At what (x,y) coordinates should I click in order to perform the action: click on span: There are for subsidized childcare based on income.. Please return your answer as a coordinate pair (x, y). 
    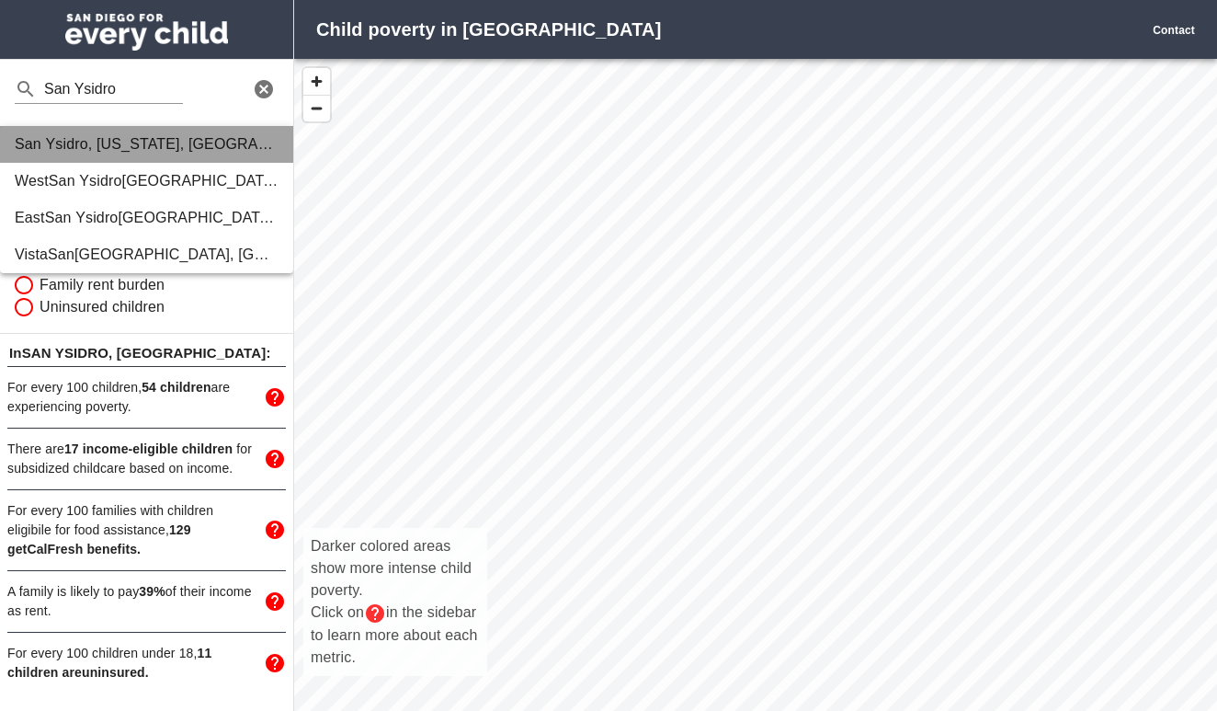
    Looking at the image, I should click on (130, 458).